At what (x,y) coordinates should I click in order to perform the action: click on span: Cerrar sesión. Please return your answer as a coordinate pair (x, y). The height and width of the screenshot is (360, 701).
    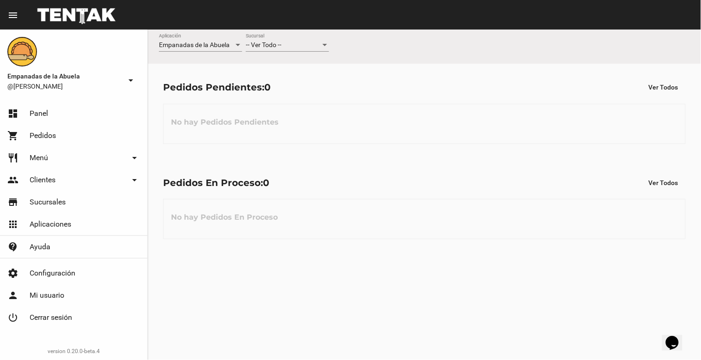
    Looking at the image, I should click on (51, 318).